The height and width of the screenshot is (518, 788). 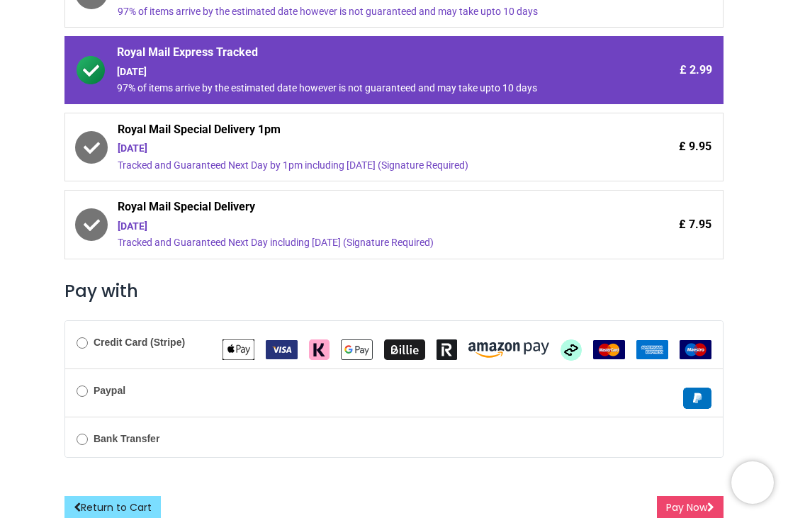 What do you see at coordinates (405, 350) in the screenshot?
I see `span: Billie` at bounding box center [405, 350].